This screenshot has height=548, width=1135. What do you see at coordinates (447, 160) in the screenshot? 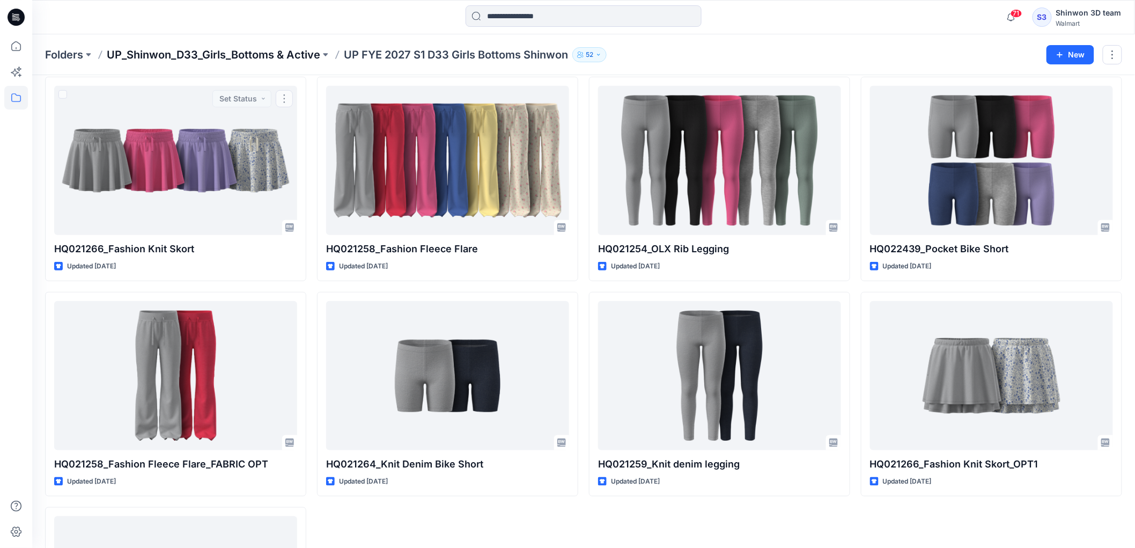
I see `a: HQ021258_Fashion Fleece Flare` at bounding box center [447, 160].